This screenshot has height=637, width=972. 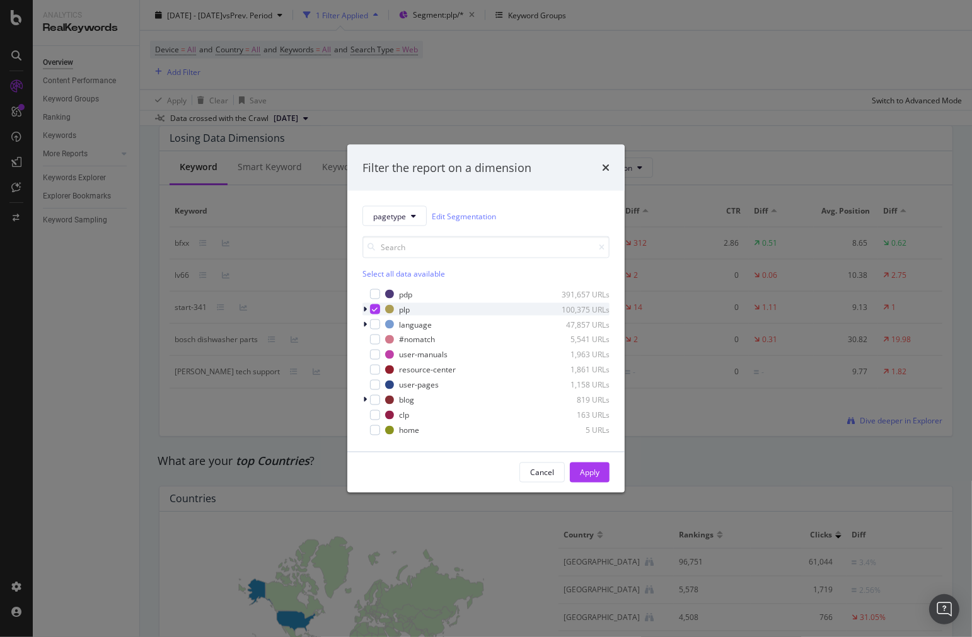 I want to click on div: Cancel, so click(x=542, y=472).